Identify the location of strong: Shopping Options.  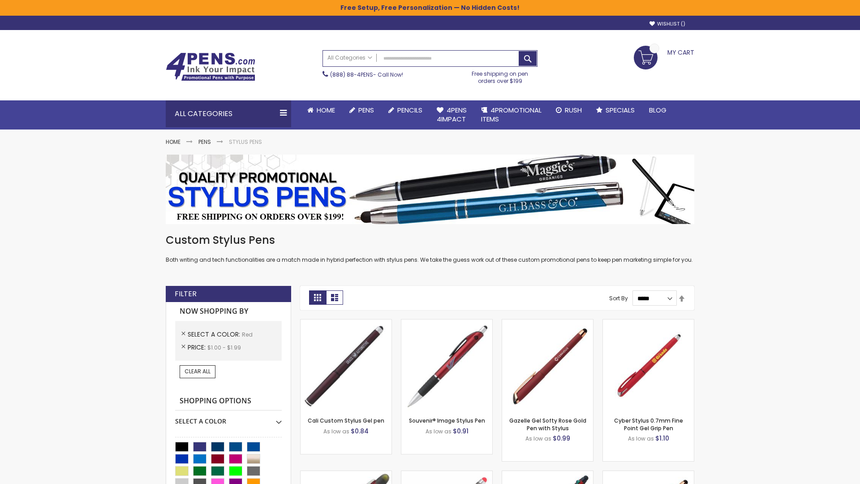
(228, 401).